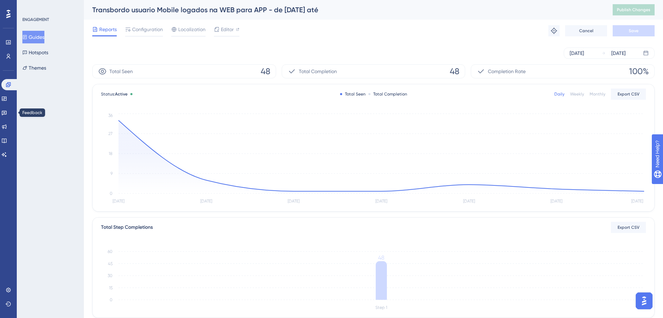  What do you see at coordinates (634, 10) in the screenshot?
I see `span: Publish Changes` at bounding box center [634, 10].